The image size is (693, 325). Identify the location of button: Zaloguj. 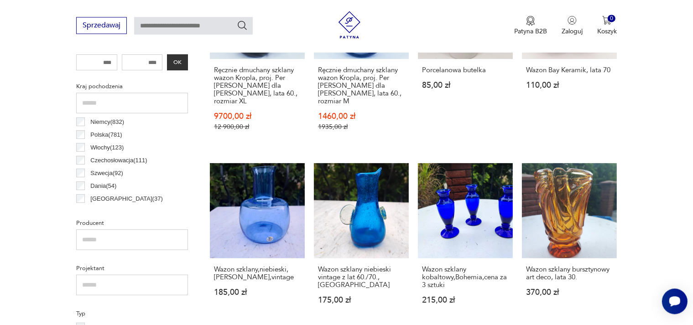
(572, 26).